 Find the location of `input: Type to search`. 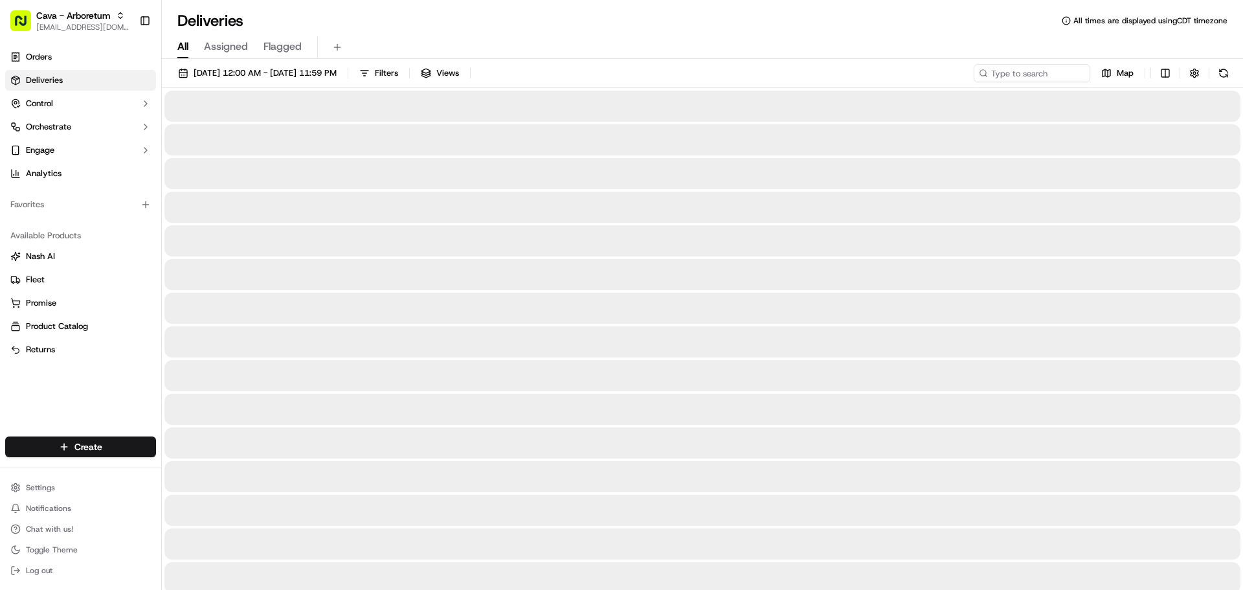

input: Type to search is located at coordinates (1032, 73).